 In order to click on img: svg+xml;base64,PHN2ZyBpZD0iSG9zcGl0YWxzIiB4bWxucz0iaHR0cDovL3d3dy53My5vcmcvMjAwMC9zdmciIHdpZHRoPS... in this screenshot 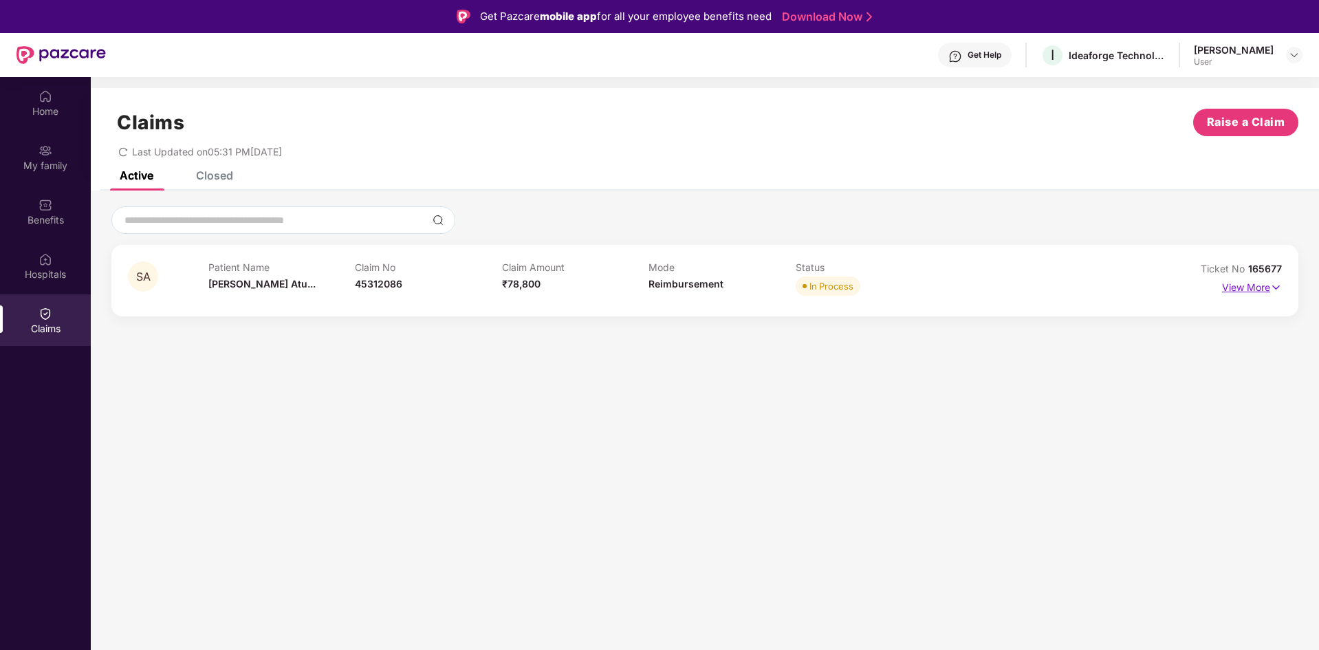, I will do `click(45, 259)`.